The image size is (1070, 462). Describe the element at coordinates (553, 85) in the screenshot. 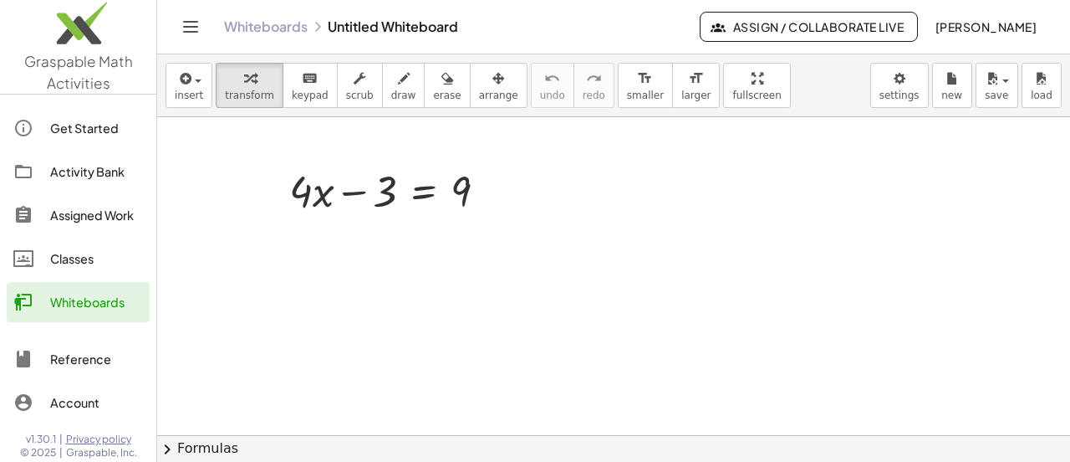

I see `button: undoundo` at that location.